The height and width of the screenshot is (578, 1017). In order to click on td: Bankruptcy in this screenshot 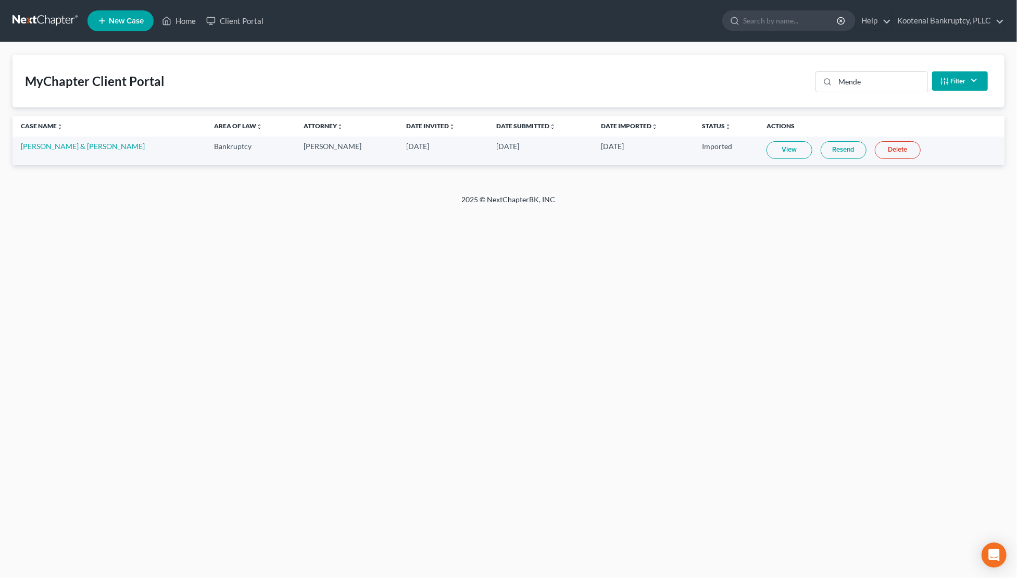, I will do `click(250, 150)`.